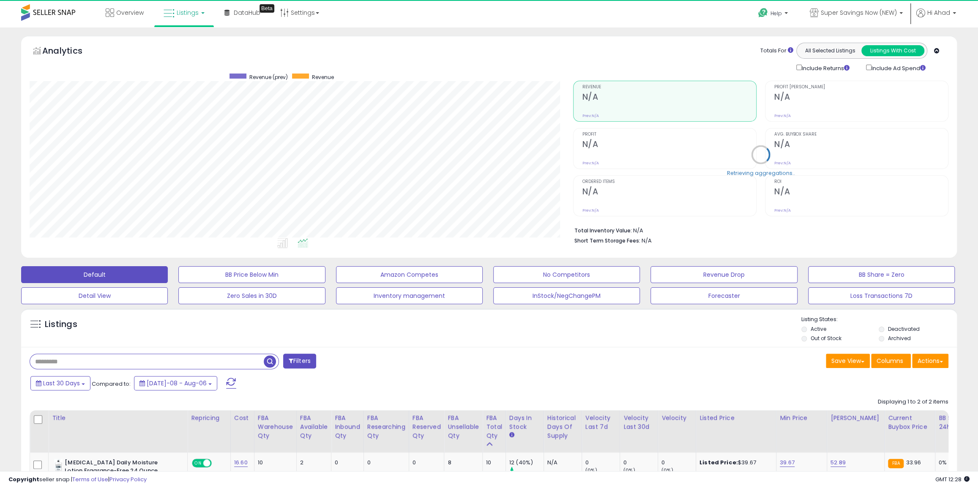 The height and width of the screenshot is (488, 978). Describe the element at coordinates (801, 418) in the screenshot. I see `div: Min Price` at that location.